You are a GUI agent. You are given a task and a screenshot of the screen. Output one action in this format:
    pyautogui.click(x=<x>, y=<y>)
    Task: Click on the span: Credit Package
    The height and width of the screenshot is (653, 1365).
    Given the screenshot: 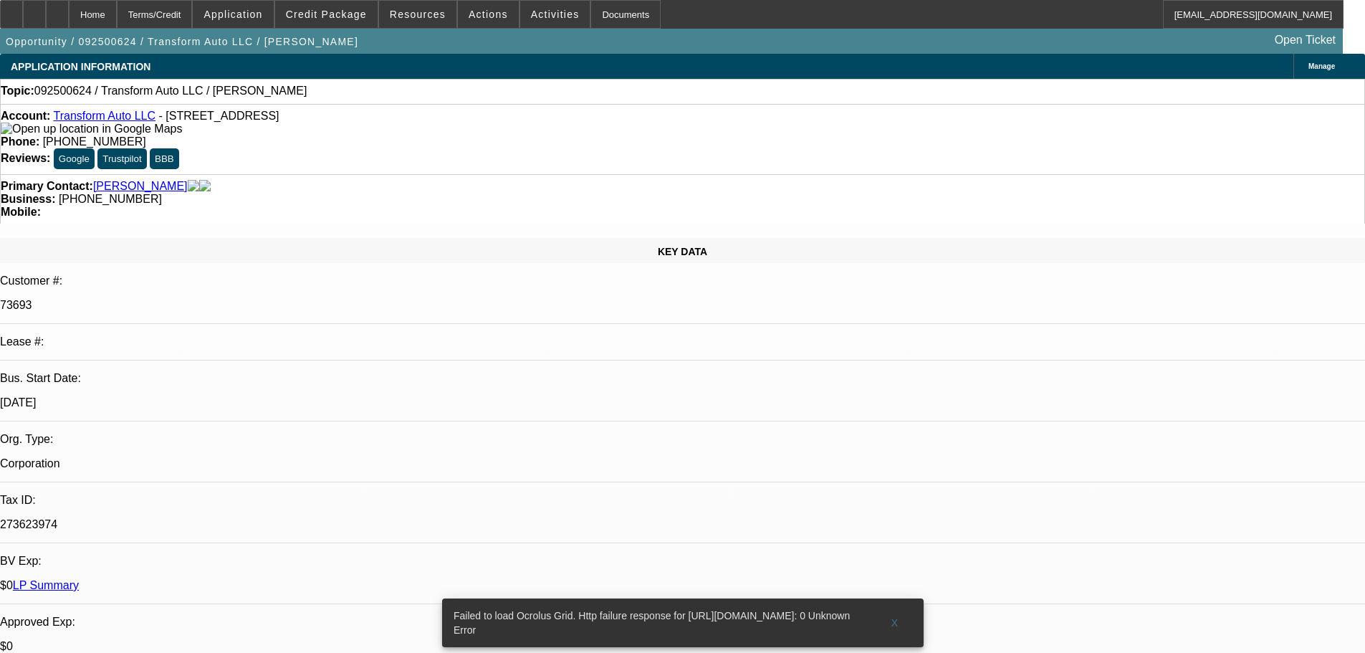 What is the action you would take?
    pyautogui.click(x=326, y=14)
    